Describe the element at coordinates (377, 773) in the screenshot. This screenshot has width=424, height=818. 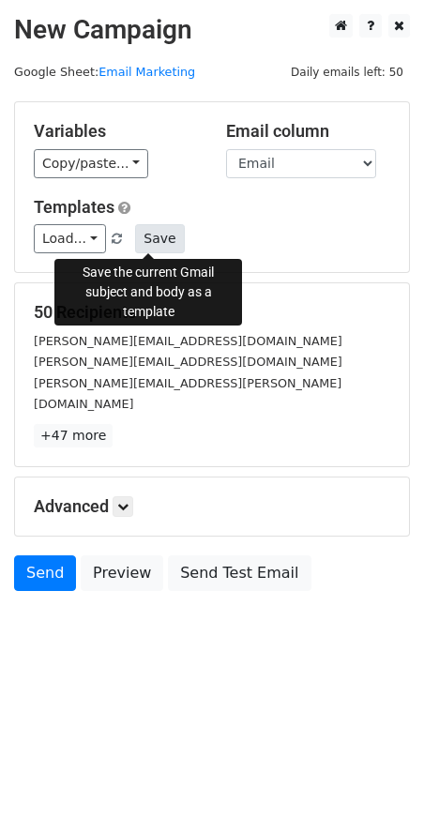
I see `div: Chat Widget` at that location.